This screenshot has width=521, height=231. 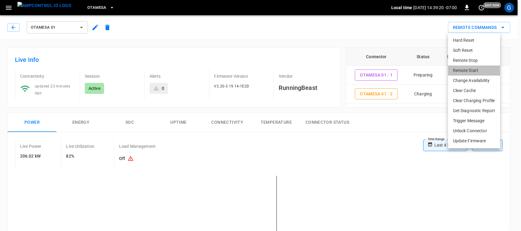 What do you see at coordinates (474, 91) in the screenshot?
I see `li: Clear Cache` at bounding box center [474, 91].